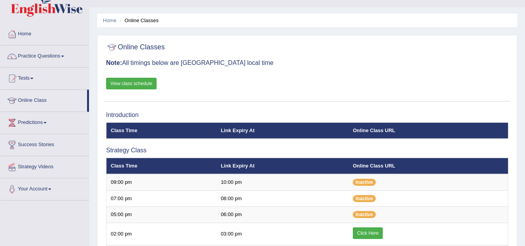 This screenshot has width=525, height=246. Describe the element at coordinates (114, 63) in the screenshot. I see `b: Note:` at that location.